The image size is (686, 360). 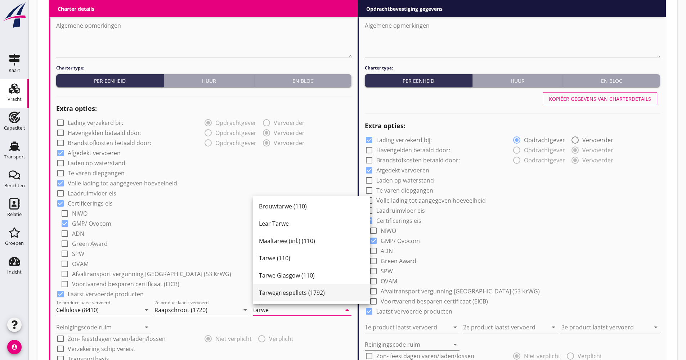 I want to click on div: Tarwe Glasgow (110), so click(x=311, y=275).